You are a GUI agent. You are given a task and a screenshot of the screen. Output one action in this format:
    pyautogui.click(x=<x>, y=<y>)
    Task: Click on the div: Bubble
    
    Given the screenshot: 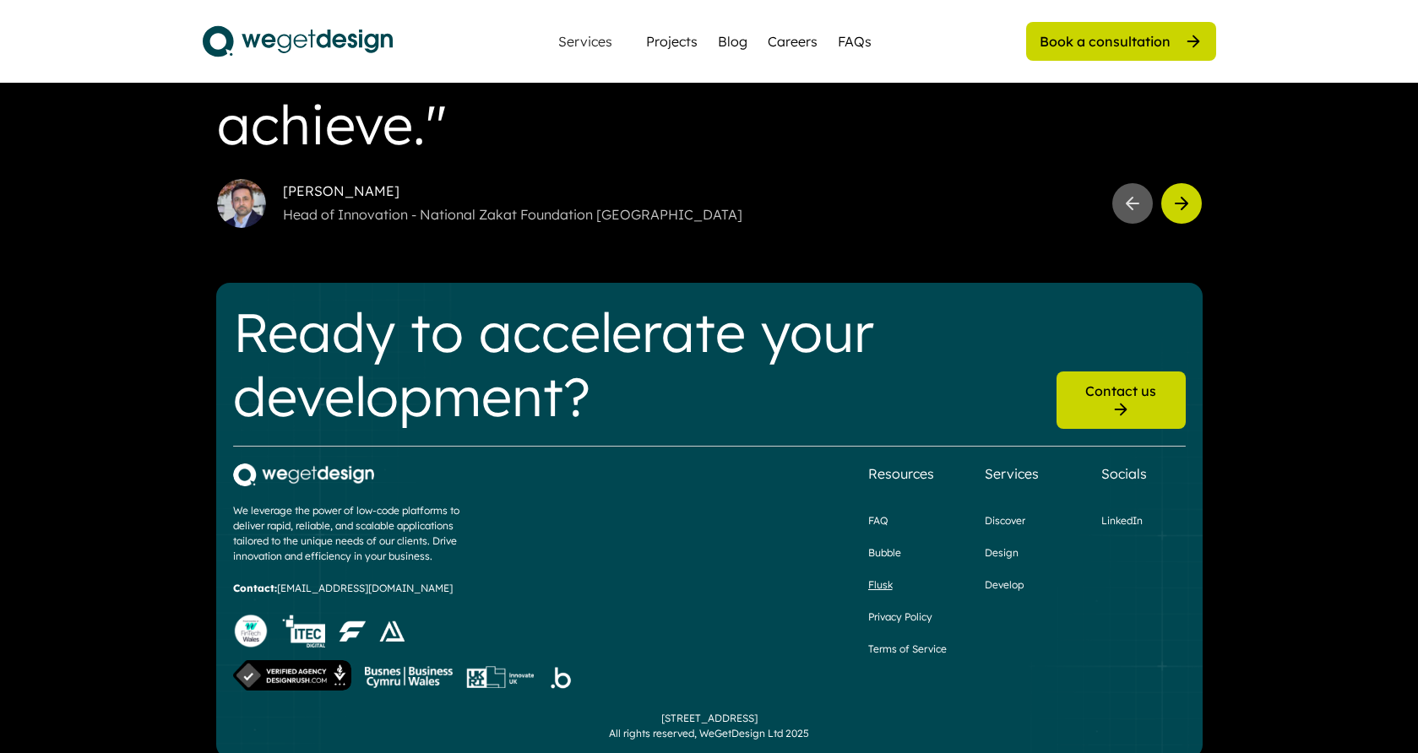 What is the action you would take?
    pyautogui.click(x=884, y=553)
    